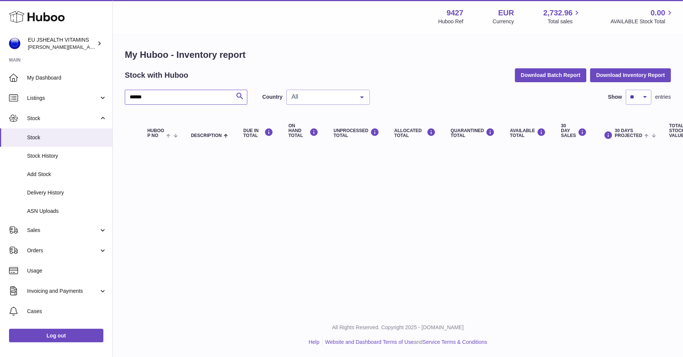  I want to click on div: ON HAND Total, so click(303, 131).